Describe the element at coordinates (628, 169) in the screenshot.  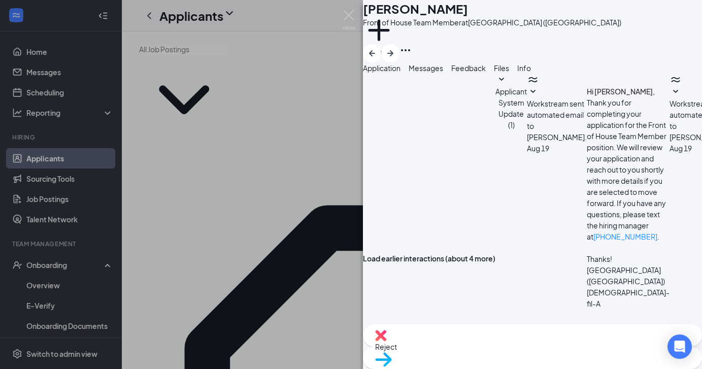
I see `p: Thank you for completing your application for the Front of House Team Member position. We will re...` at that location.